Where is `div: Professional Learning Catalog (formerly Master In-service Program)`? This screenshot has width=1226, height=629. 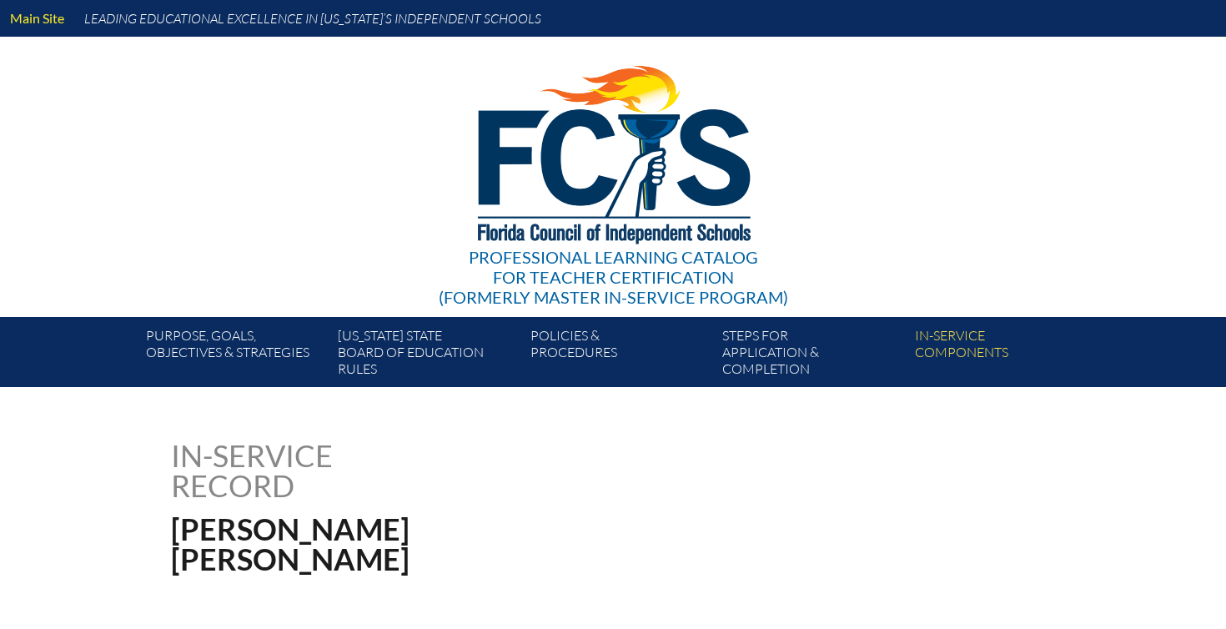 div: Professional Learning Catalog (formerly Master In-service Program) is located at coordinates (613, 277).